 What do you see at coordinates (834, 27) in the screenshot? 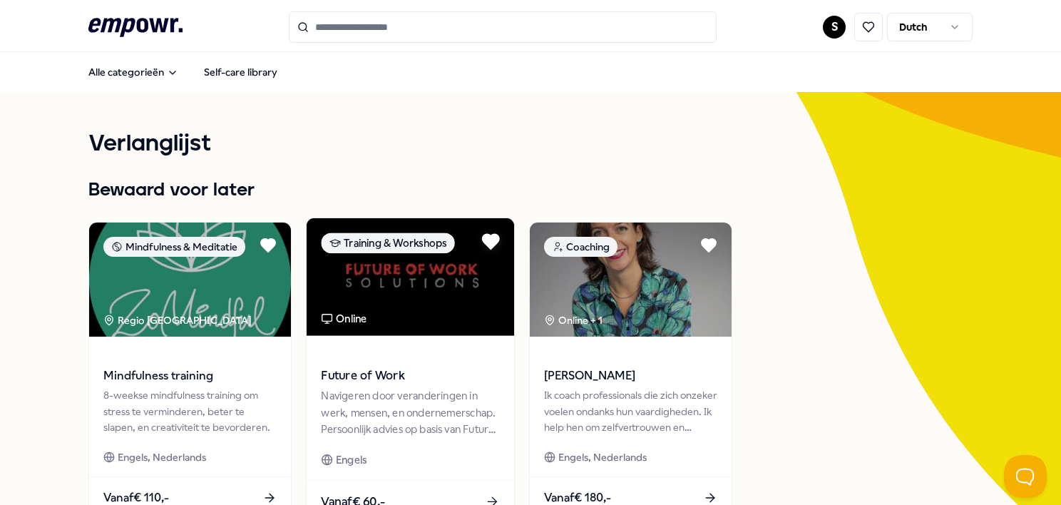
I see `button: S` at bounding box center [834, 27].